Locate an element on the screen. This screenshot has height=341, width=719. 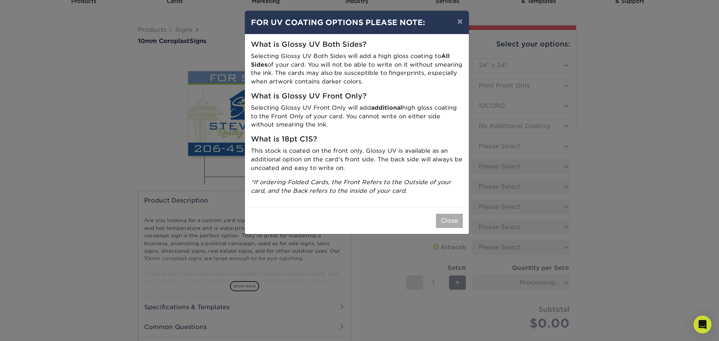
button: Close is located at coordinates (449, 221).